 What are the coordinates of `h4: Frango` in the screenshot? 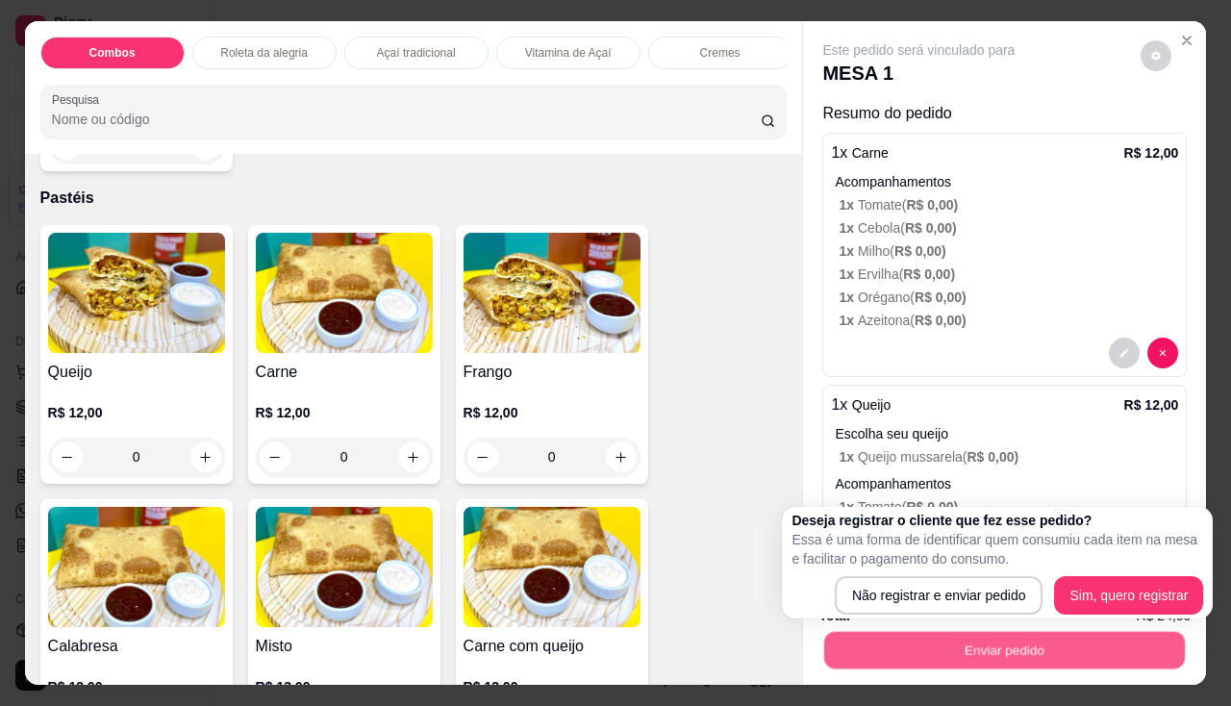 It's located at (552, 372).